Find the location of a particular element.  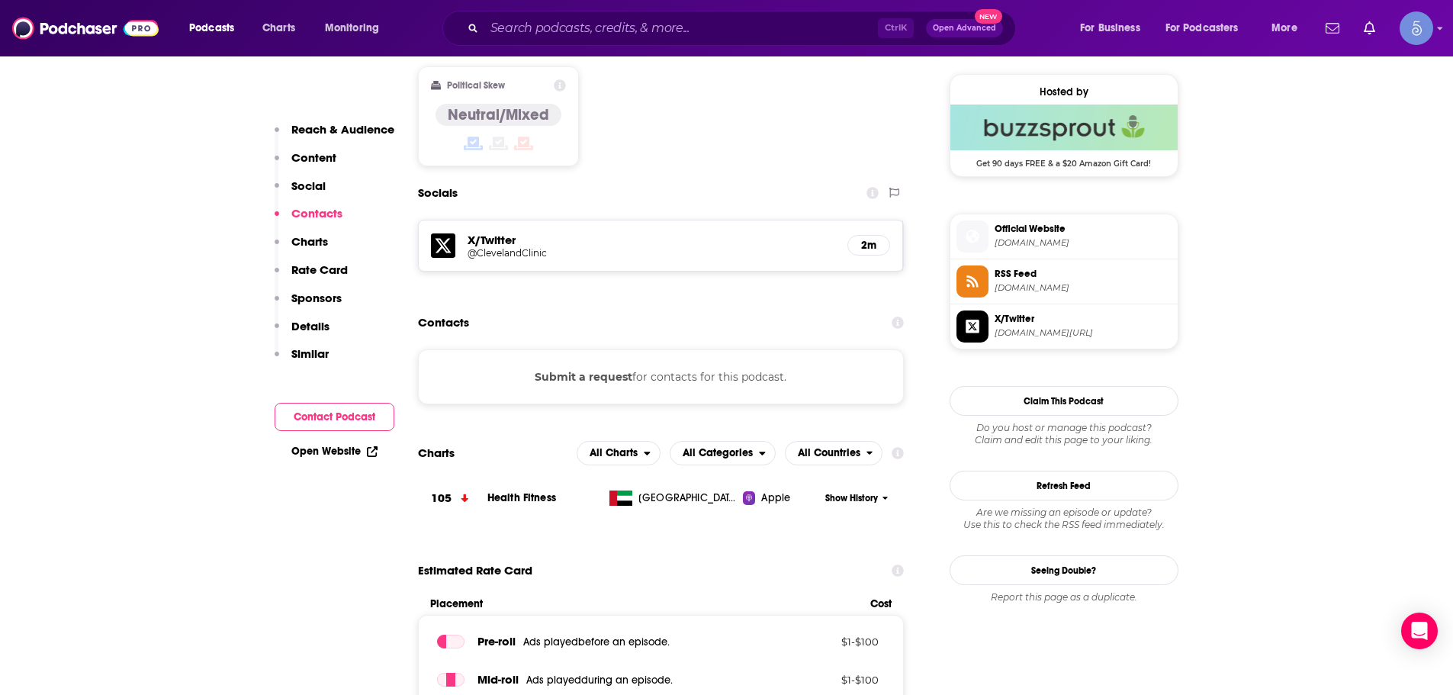

button: Similar is located at coordinates (301, 360).